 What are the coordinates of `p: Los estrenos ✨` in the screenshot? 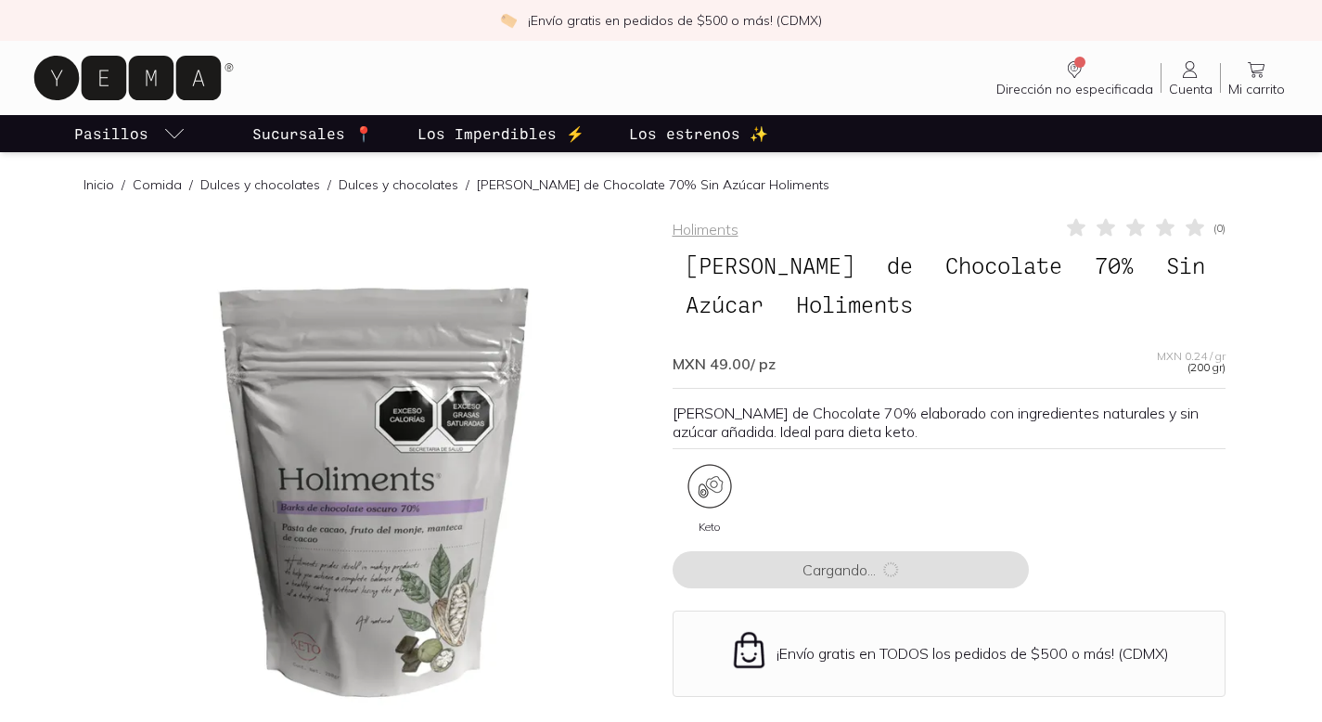 It's located at (699, 134).